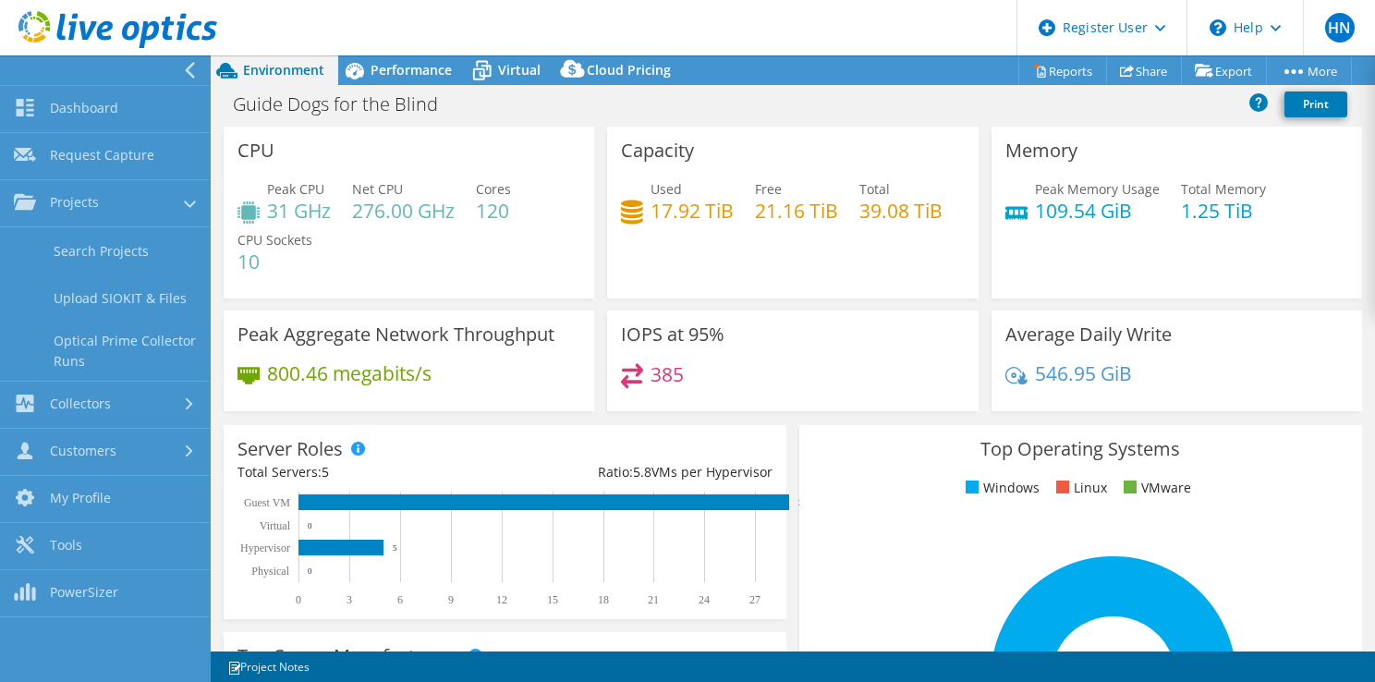 The image size is (1375, 682). What do you see at coordinates (1308, 70) in the screenshot?
I see `a: More` at bounding box center [1308, 70].